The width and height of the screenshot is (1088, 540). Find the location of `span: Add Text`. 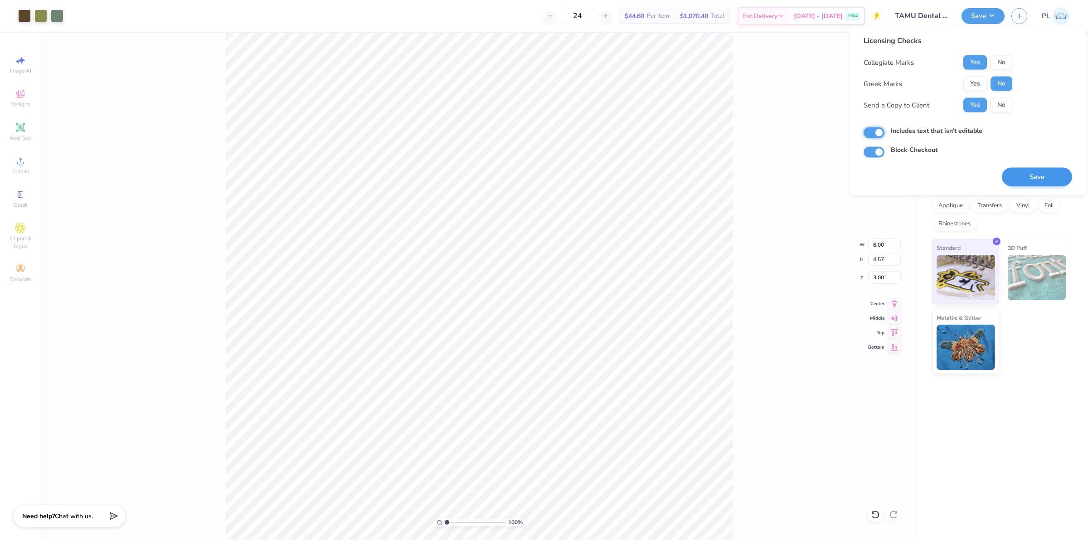

span: Add Text is located at coordinates (20, 138).